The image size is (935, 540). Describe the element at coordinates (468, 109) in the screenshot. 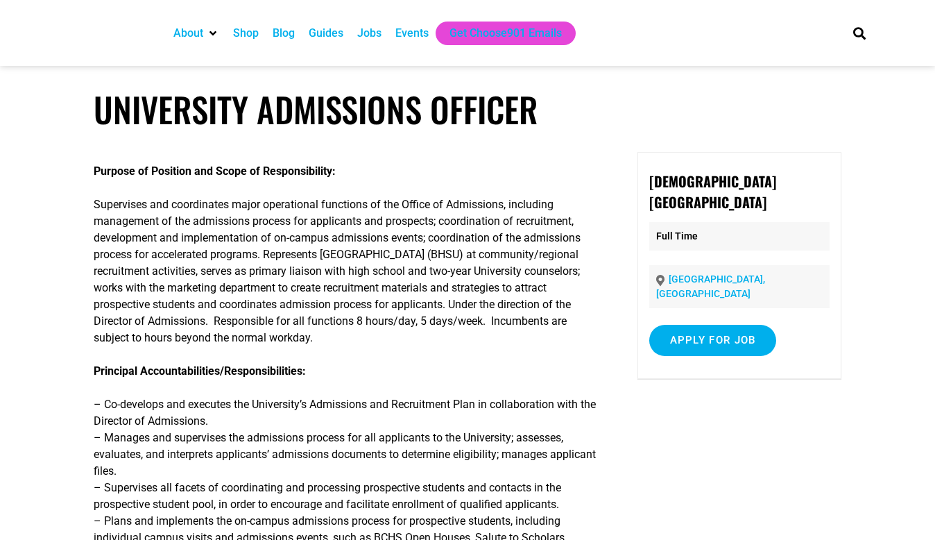

I see `h1: University Admissions Officer` at that location.